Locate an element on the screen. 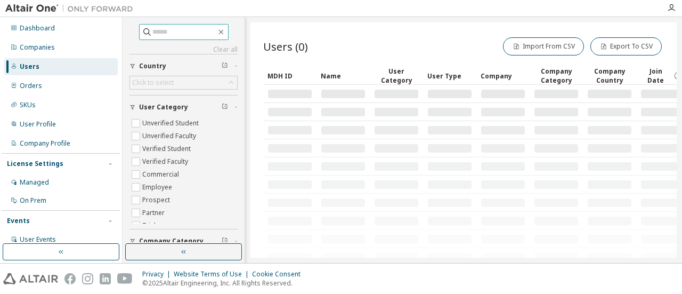  span: Users (0) is located at coordinates (286, 46).